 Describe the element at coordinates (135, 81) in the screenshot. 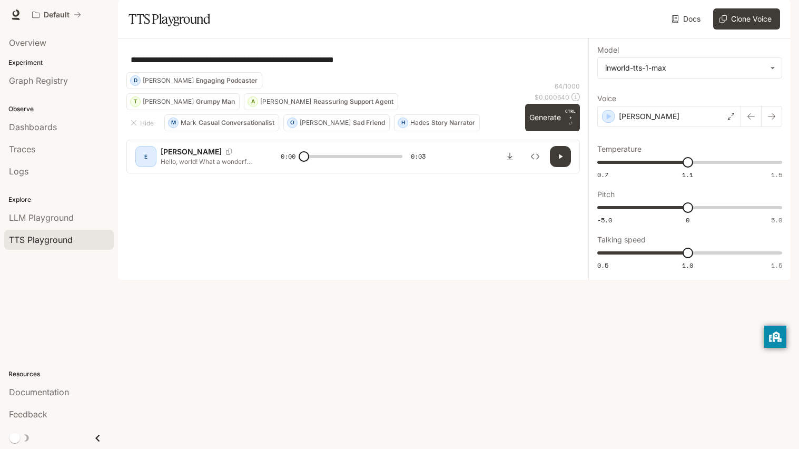

I see `div: D` at that location.